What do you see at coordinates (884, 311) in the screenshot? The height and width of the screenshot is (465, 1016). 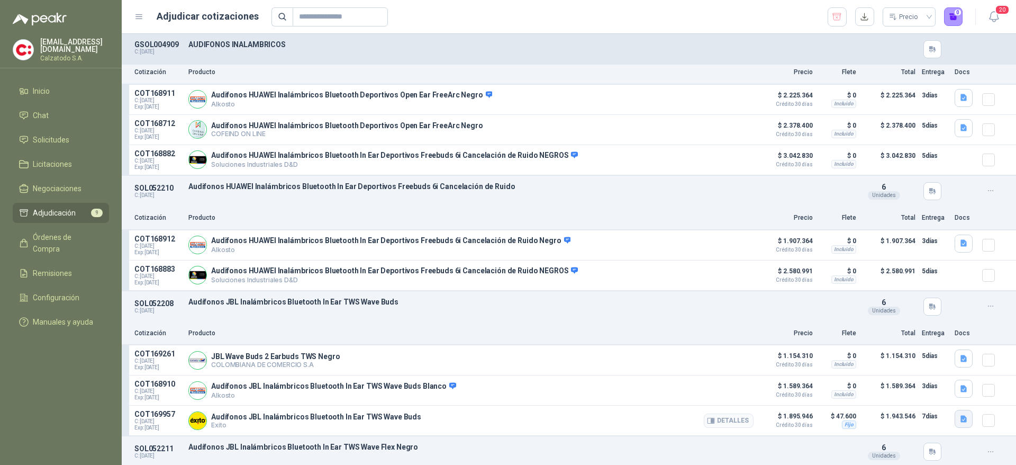 I see `div: Unidades` at bounding box center [884, 311].